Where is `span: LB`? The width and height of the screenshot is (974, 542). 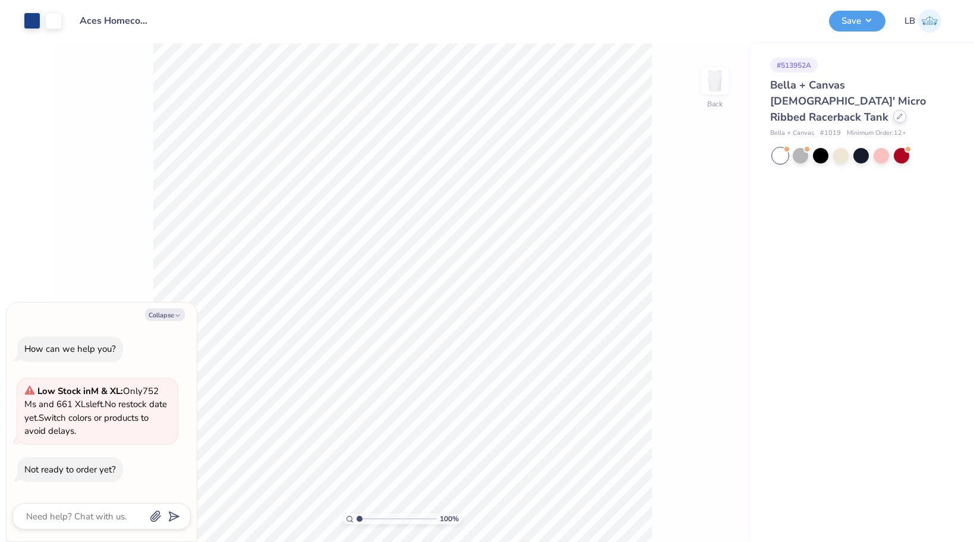 span: LB is located at coordinates (910, 21).